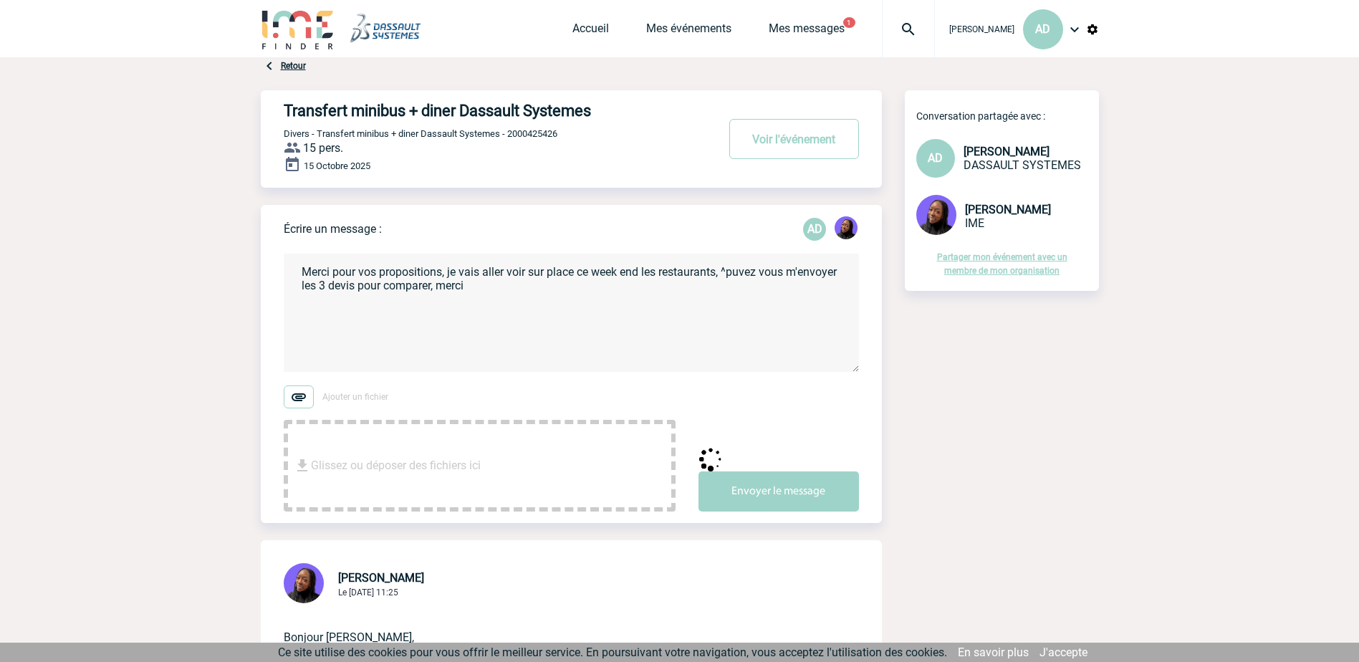 This screenshot has width=1359, height=662. Describe the element at coordinates (846, 229) in the screenshot. I see `div: Tabaski THIAM` at that location.